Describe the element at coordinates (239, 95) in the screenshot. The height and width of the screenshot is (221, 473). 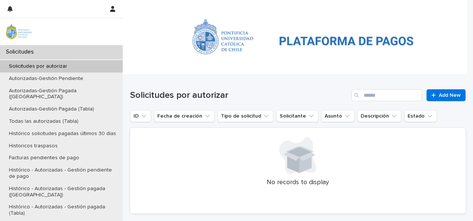
I see `h1: Solicitudes por autorizar` at that location.